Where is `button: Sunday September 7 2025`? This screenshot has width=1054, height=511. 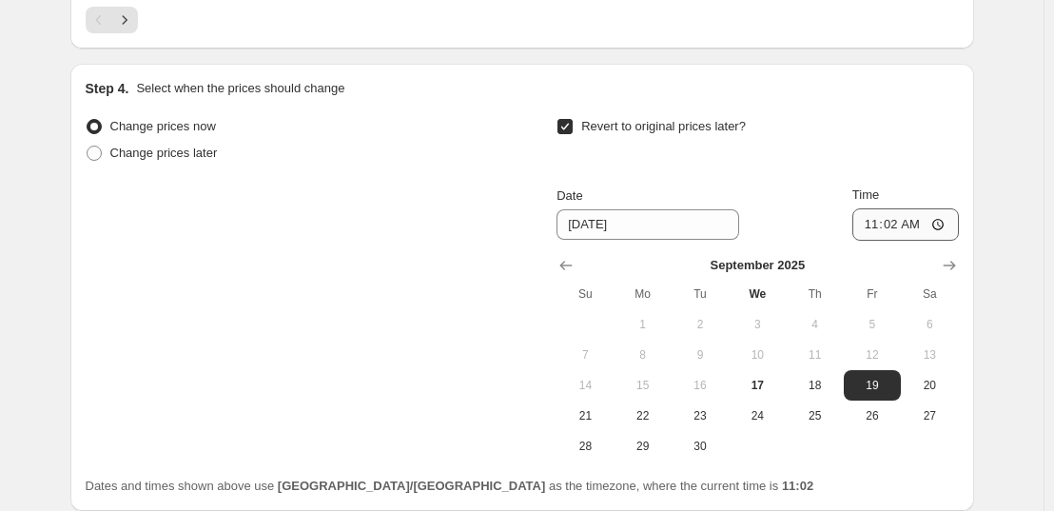 button: Sunday September 7 2025 is located at coordinates (585, 355).